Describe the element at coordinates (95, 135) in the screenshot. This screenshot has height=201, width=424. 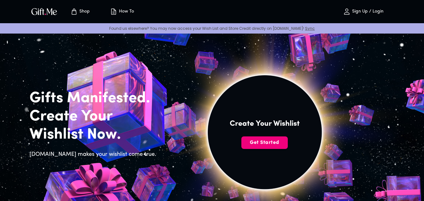
I see `h2: Wishlist Now.` at that location.